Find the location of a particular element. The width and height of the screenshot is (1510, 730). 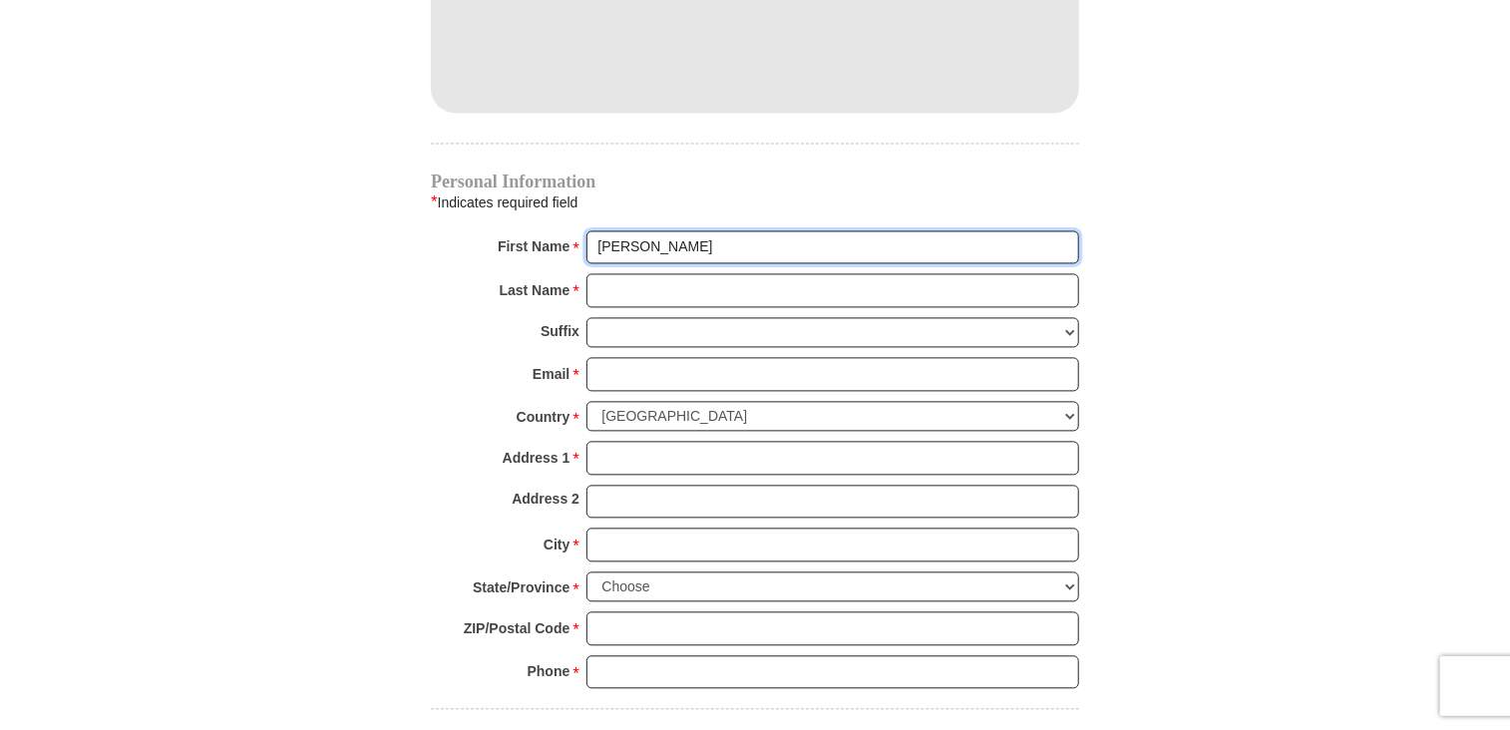

strong: Country is located at coordinates (543, 417).